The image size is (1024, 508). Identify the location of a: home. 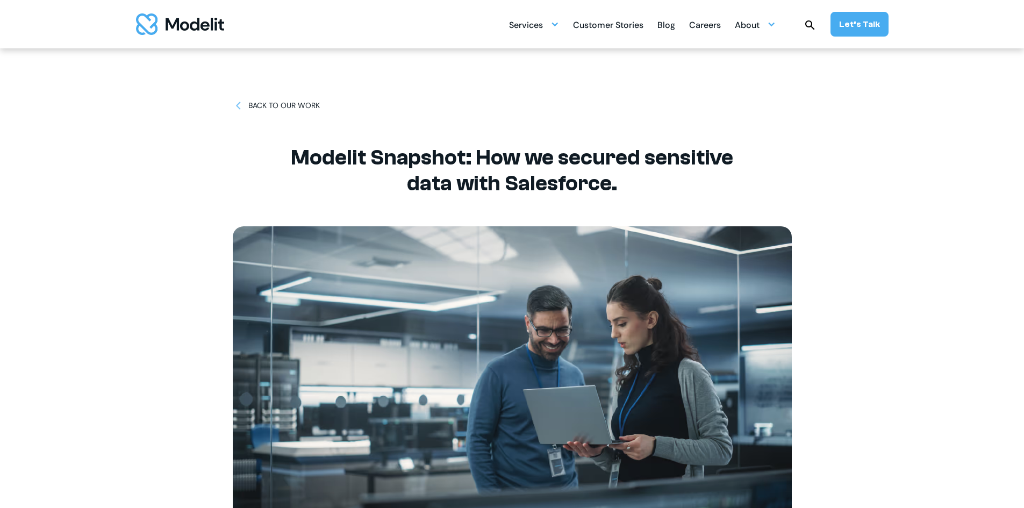
(180, 24).